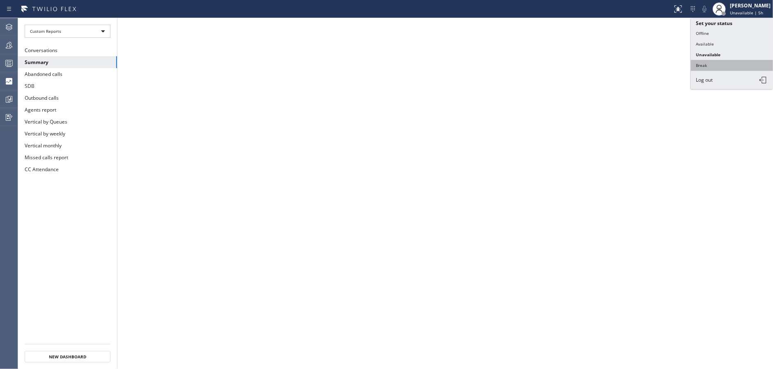 The height and width of the screenshot is (369, 773). What do you see at coordinates (746, 13) in the screenshot?
I see `span: Unavailable | 5h` at bounding box center [746, 13].